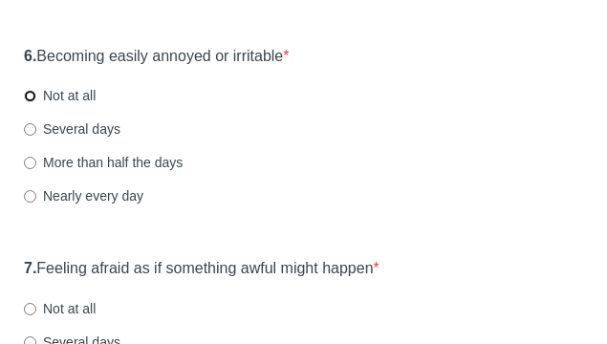 This screenshot has height=344, width=607. What do you see at coordinates (202, 269) in the screenshot?
I see `label: Feeling afraid as if something awful might happen` at bounding box center [202, 269].